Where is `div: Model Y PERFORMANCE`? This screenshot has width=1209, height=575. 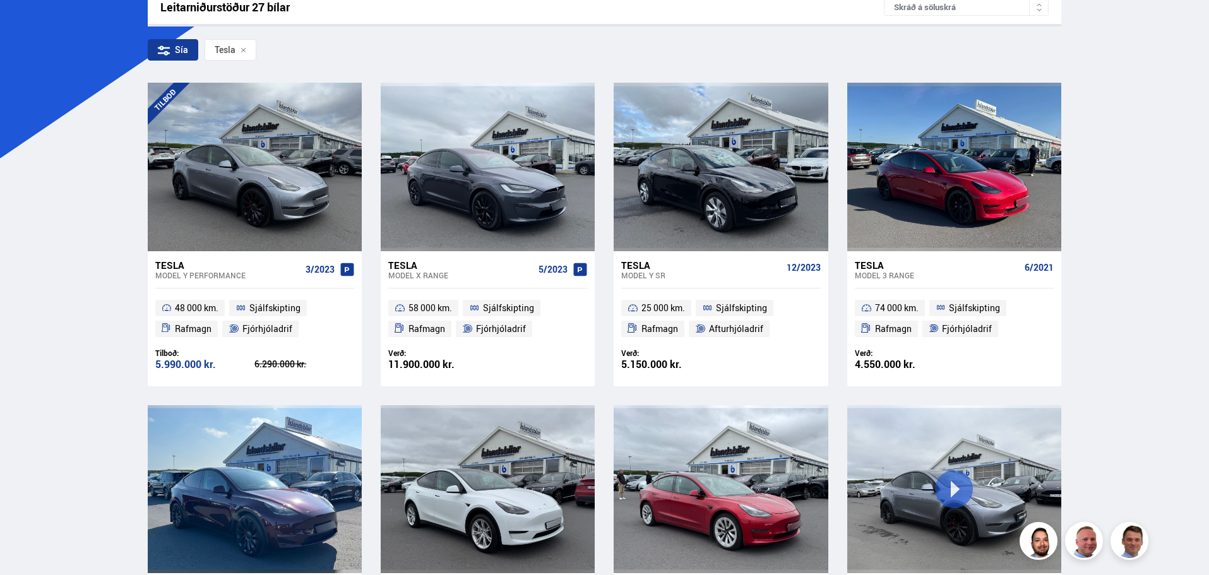 div: Model Y PERFORMANCE is located at coordinates (228, 275).